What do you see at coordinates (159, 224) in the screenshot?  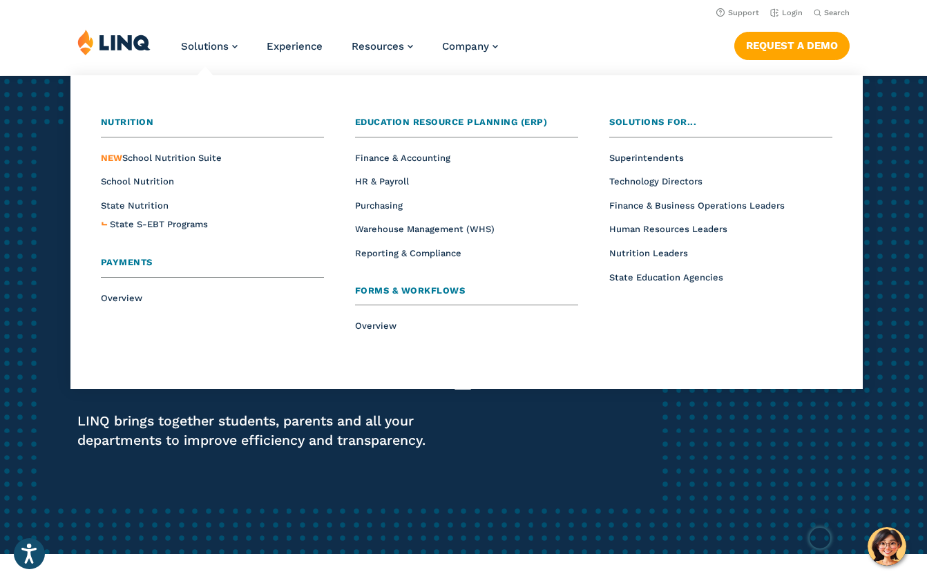 I see `a: State S-EBT Programs` at bounding box center [159, 224].